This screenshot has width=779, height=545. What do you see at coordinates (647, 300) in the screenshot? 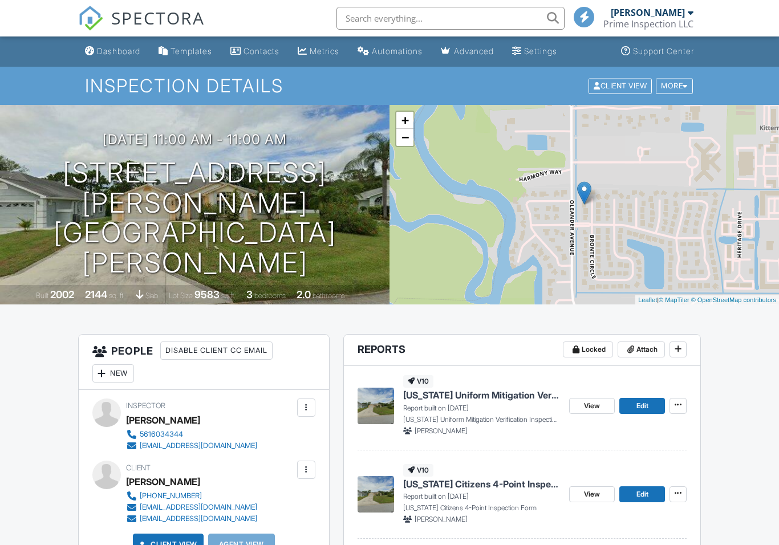
I see `a: Leaflet` at bounding box center [647, 300].